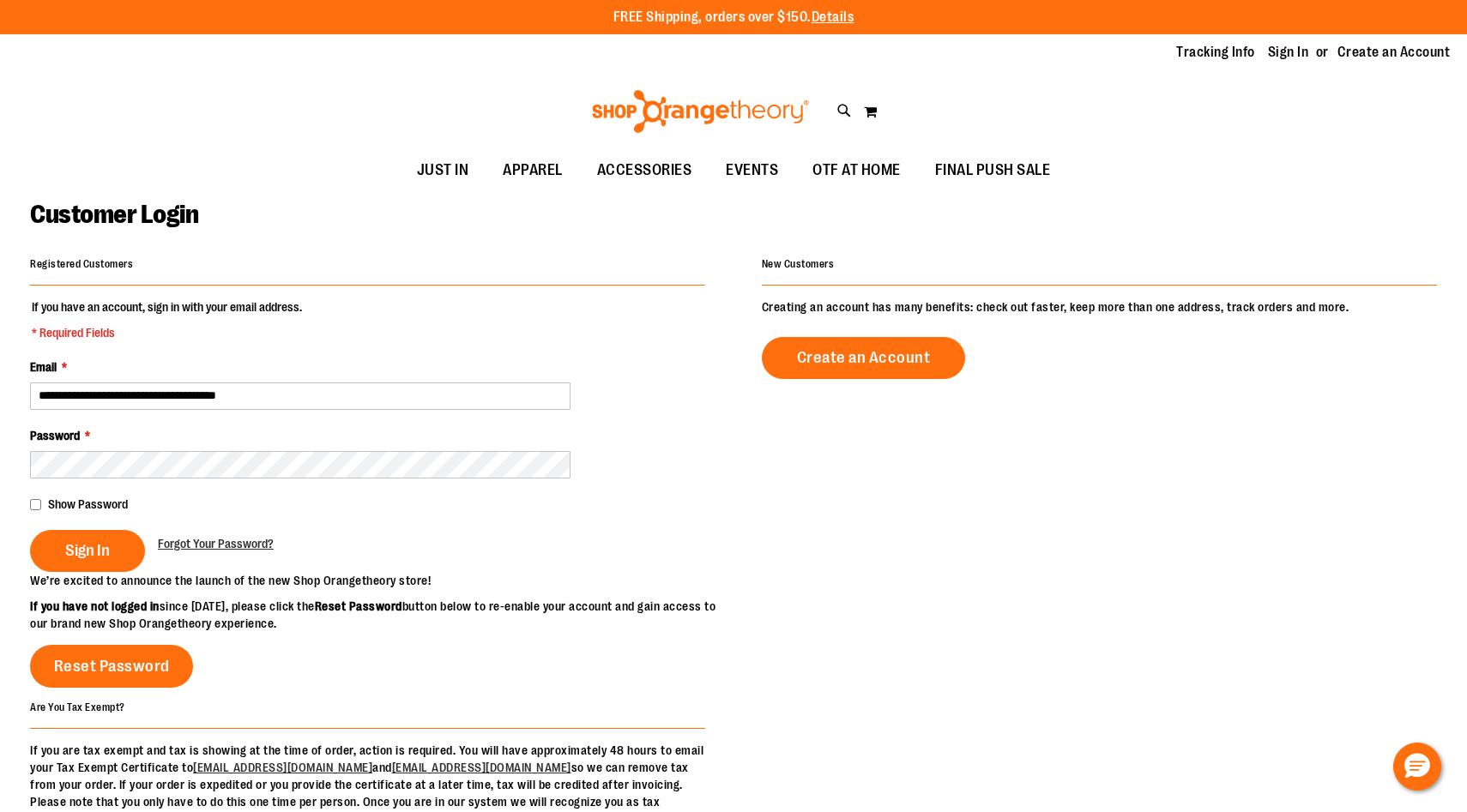 This screenshot has height=812, width=1467. What do you see at coordinates (167, 320) in the screenshot?
I see `legend: If you have an account, sign in with your email address.` at bounding box center [167, 320].